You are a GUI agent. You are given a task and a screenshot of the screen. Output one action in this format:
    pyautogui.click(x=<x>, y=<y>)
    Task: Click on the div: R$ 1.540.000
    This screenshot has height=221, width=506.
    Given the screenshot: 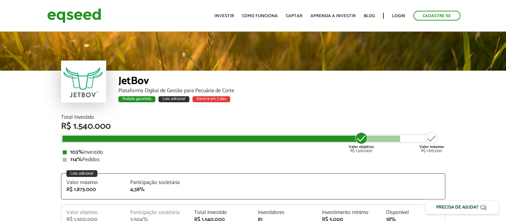 What is the action you would take?
    pyautogui.click(x=253, y=127)
    